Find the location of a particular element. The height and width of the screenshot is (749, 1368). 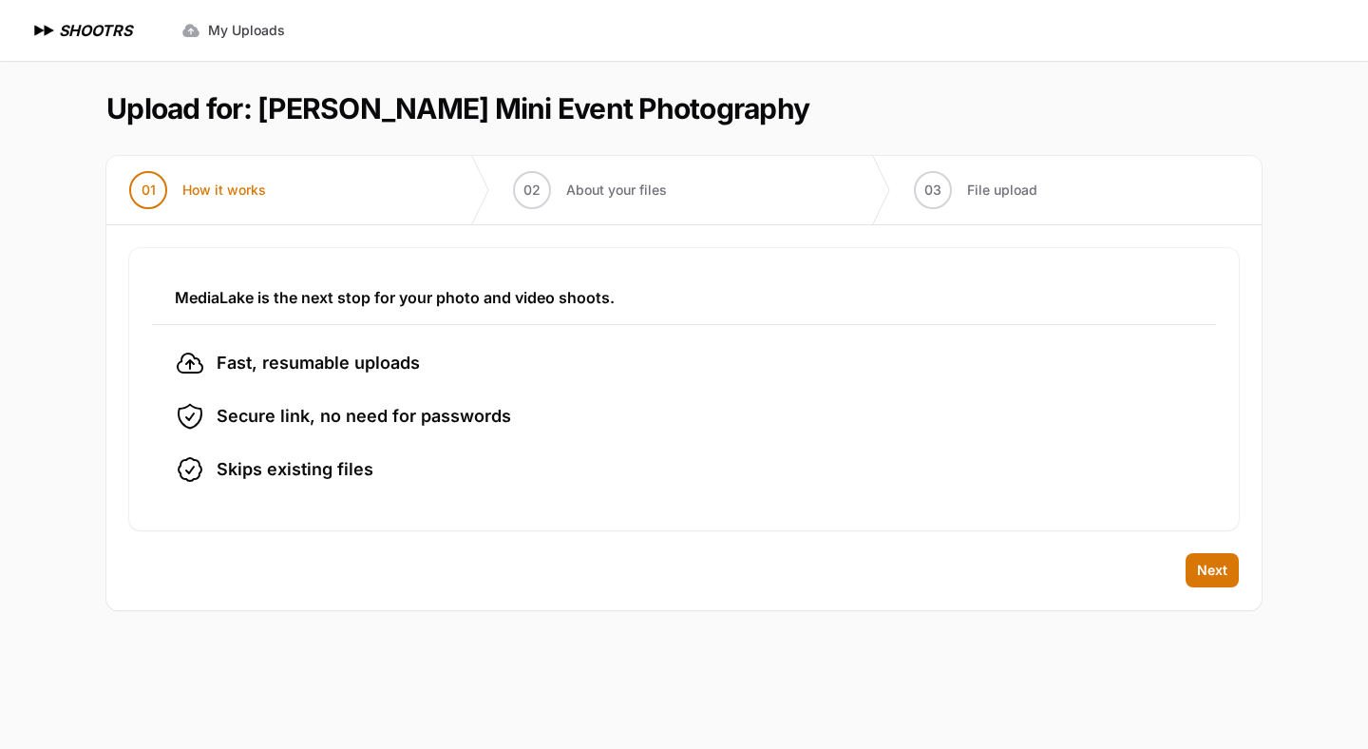

button: 01 How it works is located at coordinates (198, 190).